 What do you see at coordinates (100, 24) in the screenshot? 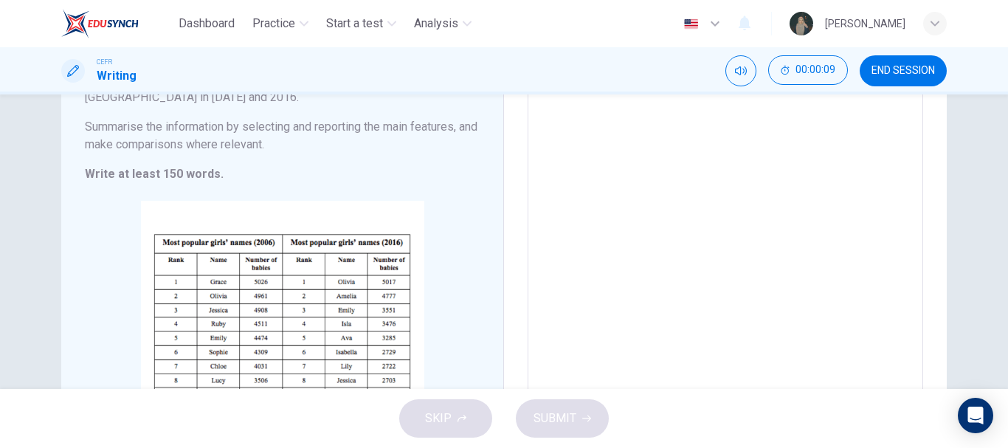
I see `img: EduSynch logo` at bounding box center [100, 24].